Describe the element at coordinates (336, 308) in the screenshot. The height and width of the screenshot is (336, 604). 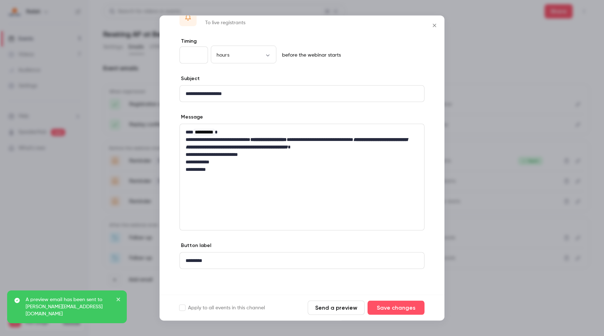
I see `button: Send a preview` at that location.